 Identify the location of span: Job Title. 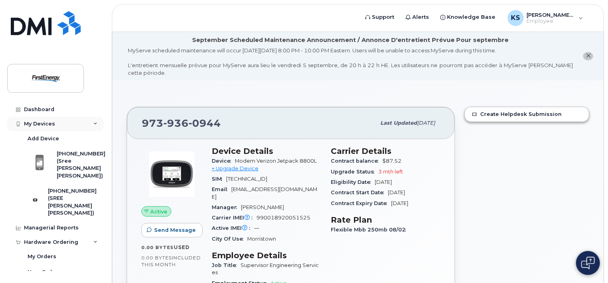
(226, 265).